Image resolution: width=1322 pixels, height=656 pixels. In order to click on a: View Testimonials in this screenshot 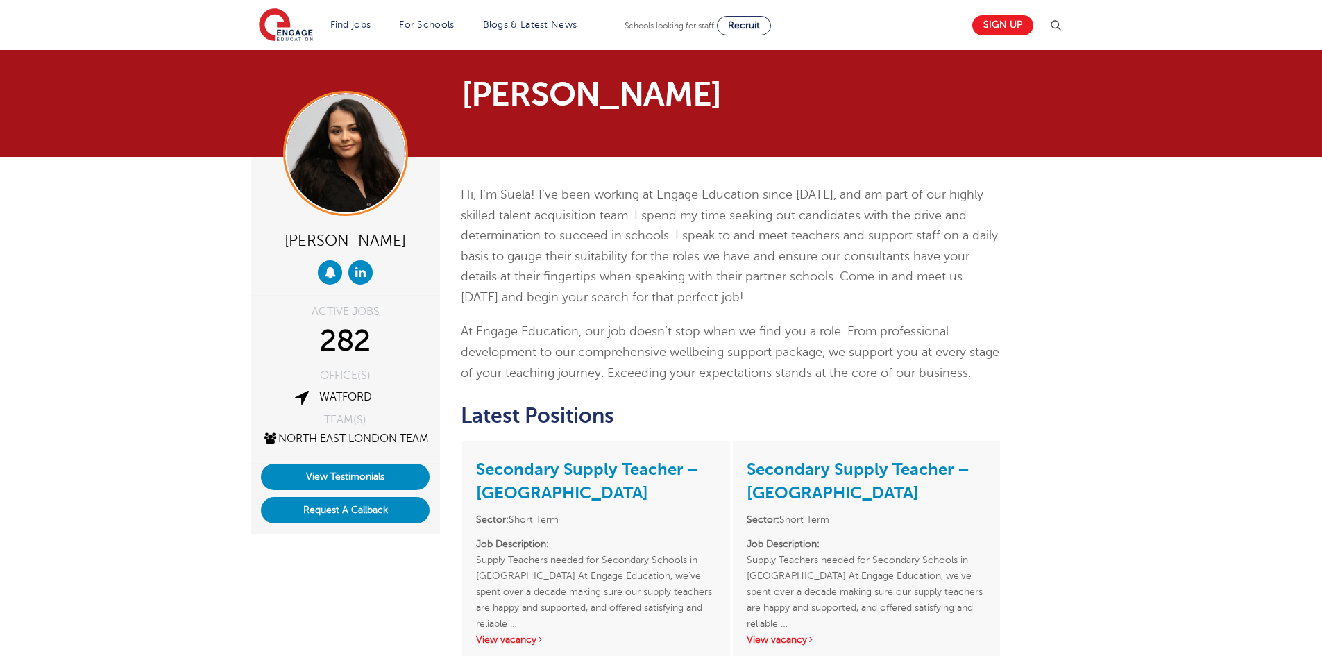, I will do `click(345, 477)`.